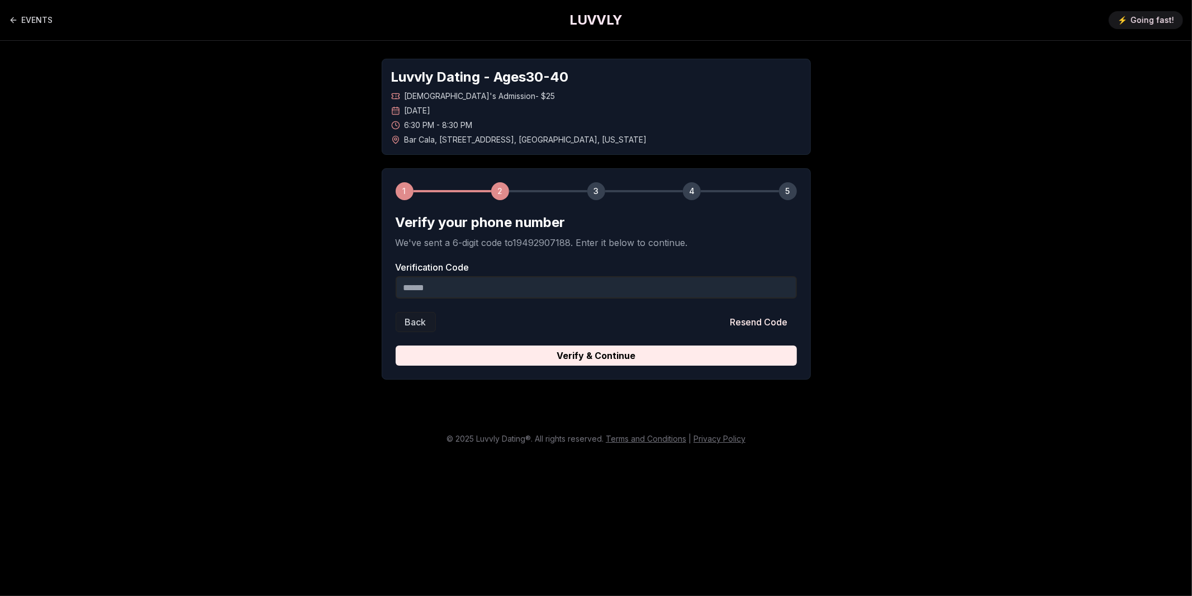  What do you see at coordinates (596, 355) in the screenshot?
I see `button: Verify & Continue` at bounding box center [596, 355].